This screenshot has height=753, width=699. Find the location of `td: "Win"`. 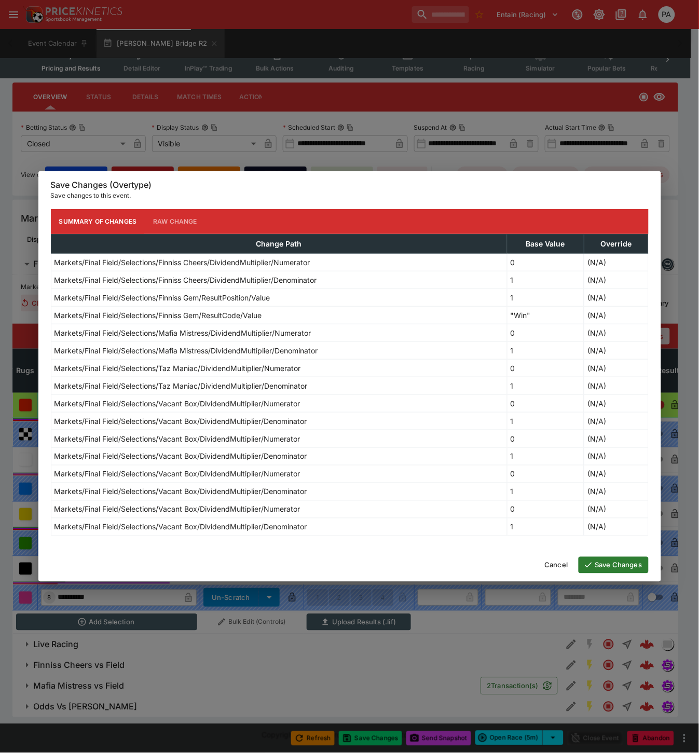

td: "Win" is located at coordinates (545, 315).